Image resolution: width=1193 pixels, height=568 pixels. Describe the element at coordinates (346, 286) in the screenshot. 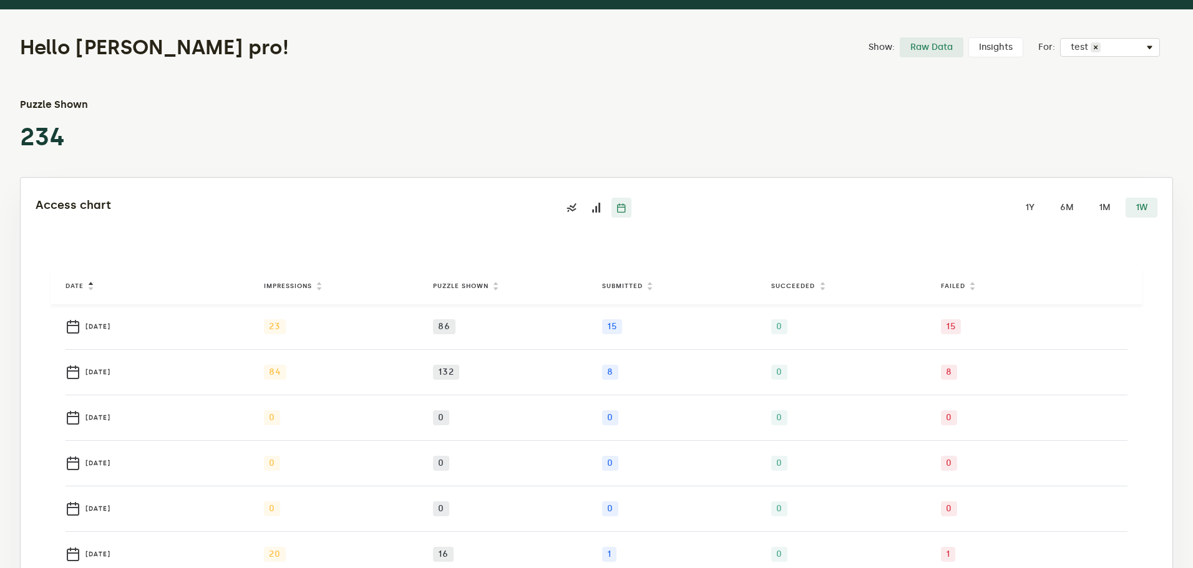

I see `th: IMPRESSIONS: activate to sort column ascending` at that location.